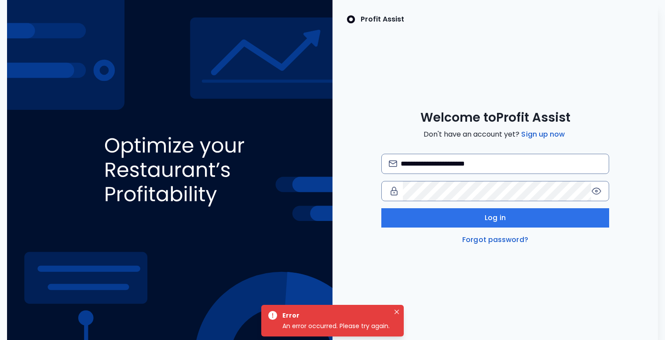  What do you see at coordinates (393, 164) in the screenshot?
I see `img: email` at bounding box center [393, 164].